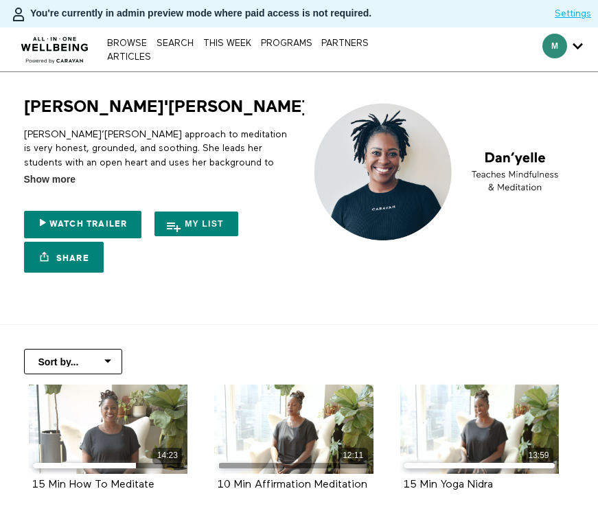  I want to click on a: 10 Min Affirmation Meditation 12:11, so click(293, 429).